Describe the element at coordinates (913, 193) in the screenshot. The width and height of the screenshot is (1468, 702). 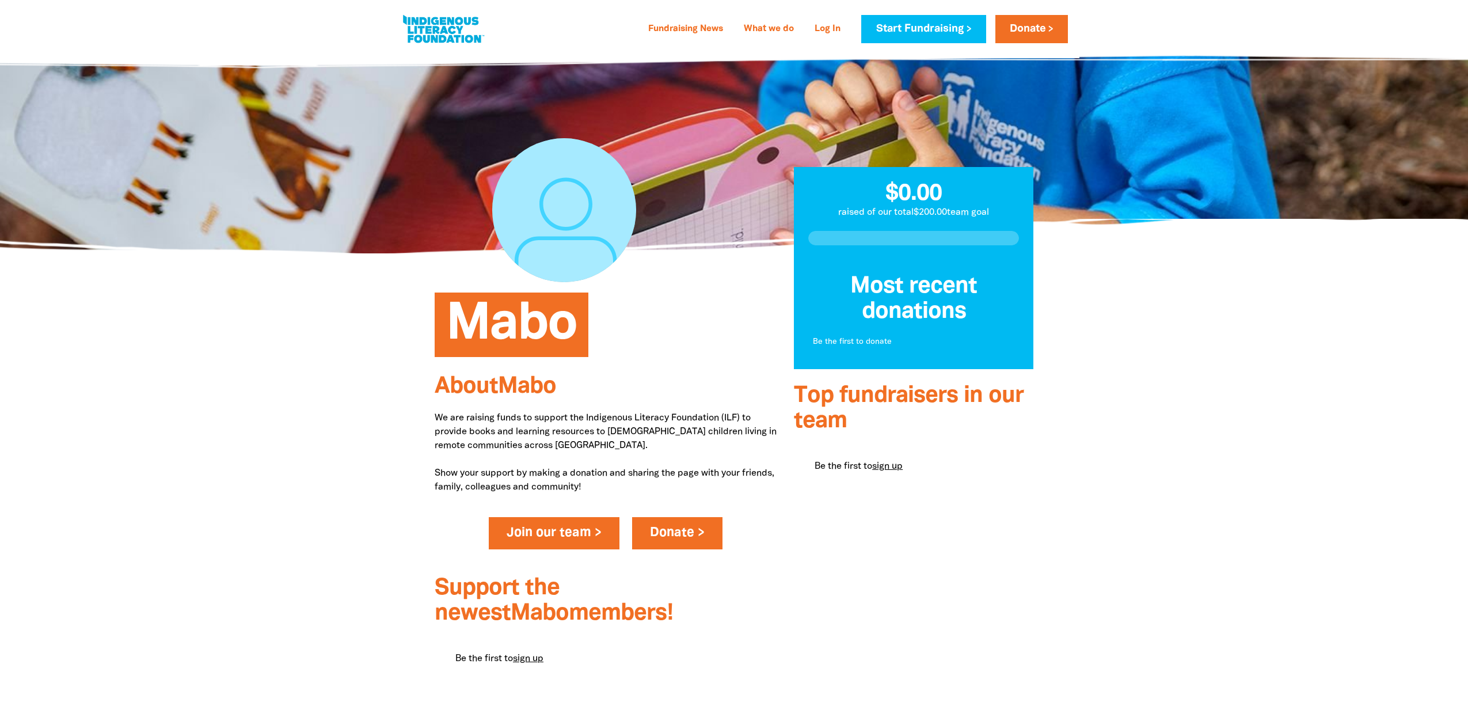
I see `span: $0.00` at that location.